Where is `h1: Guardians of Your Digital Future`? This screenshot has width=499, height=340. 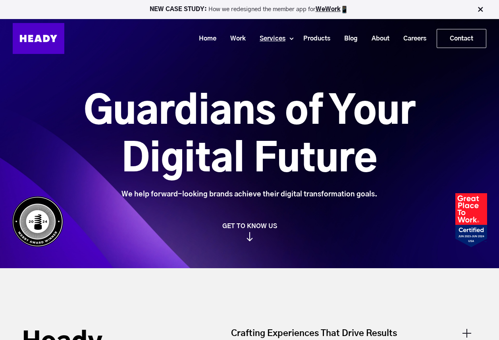 h1: Guardians of Your Digital Future is located at coordinates (249, 136).